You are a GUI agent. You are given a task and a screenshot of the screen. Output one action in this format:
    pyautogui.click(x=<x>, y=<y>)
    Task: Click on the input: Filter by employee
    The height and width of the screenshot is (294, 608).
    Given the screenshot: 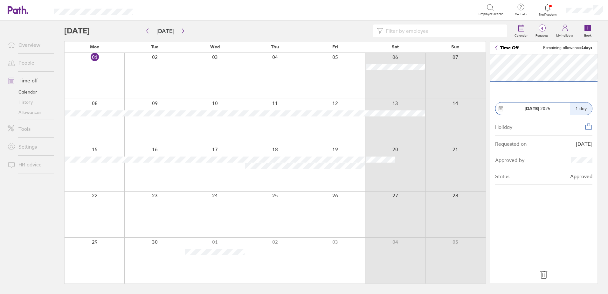 What is the action you would take?
    pyautogui.click(x=443, y=31)
    